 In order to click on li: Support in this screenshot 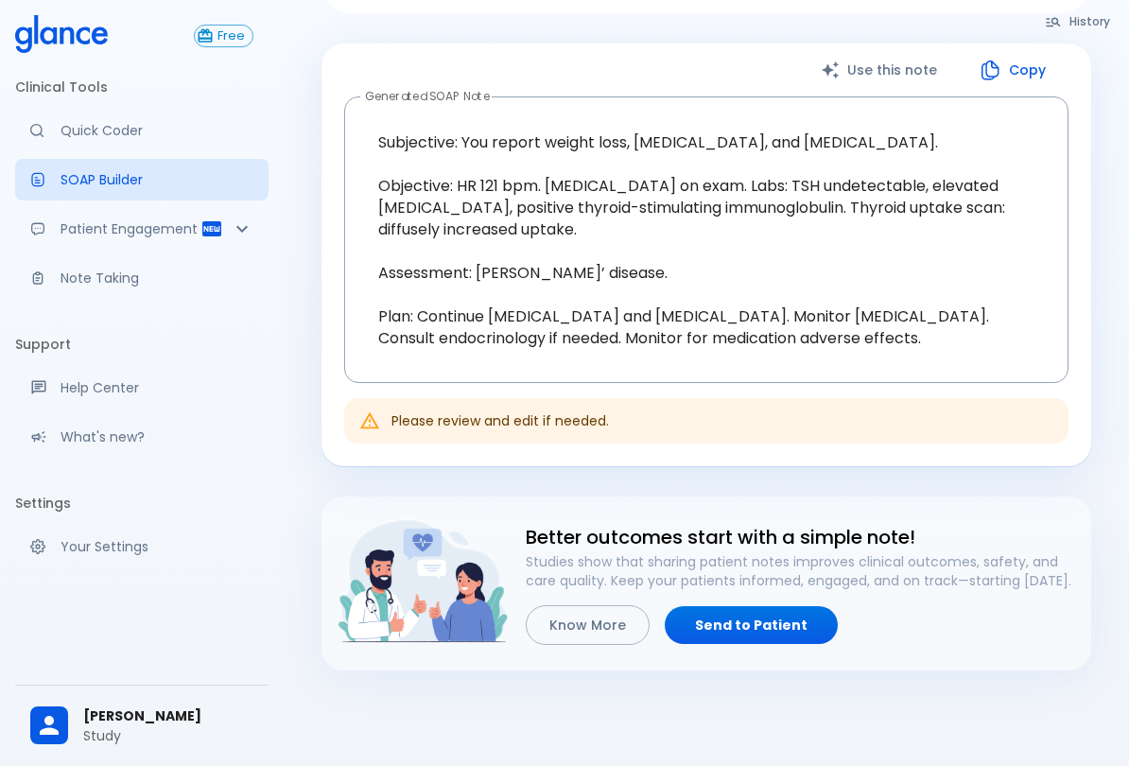, I will do `click(142, 344)`.